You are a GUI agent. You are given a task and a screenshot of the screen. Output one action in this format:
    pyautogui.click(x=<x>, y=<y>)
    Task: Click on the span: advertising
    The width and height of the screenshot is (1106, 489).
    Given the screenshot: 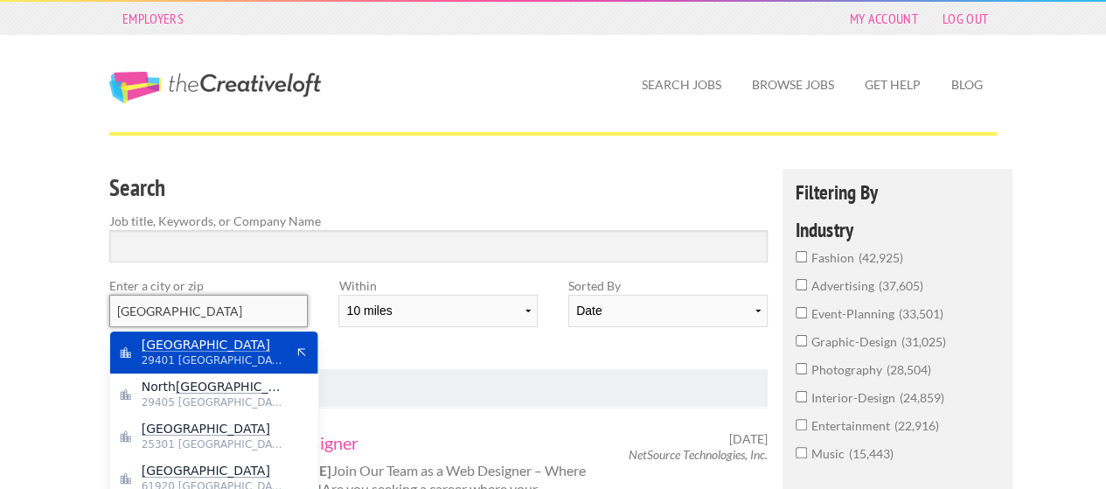 What is the action you would take?
    pyautogui.click(x=844, y=285)
    